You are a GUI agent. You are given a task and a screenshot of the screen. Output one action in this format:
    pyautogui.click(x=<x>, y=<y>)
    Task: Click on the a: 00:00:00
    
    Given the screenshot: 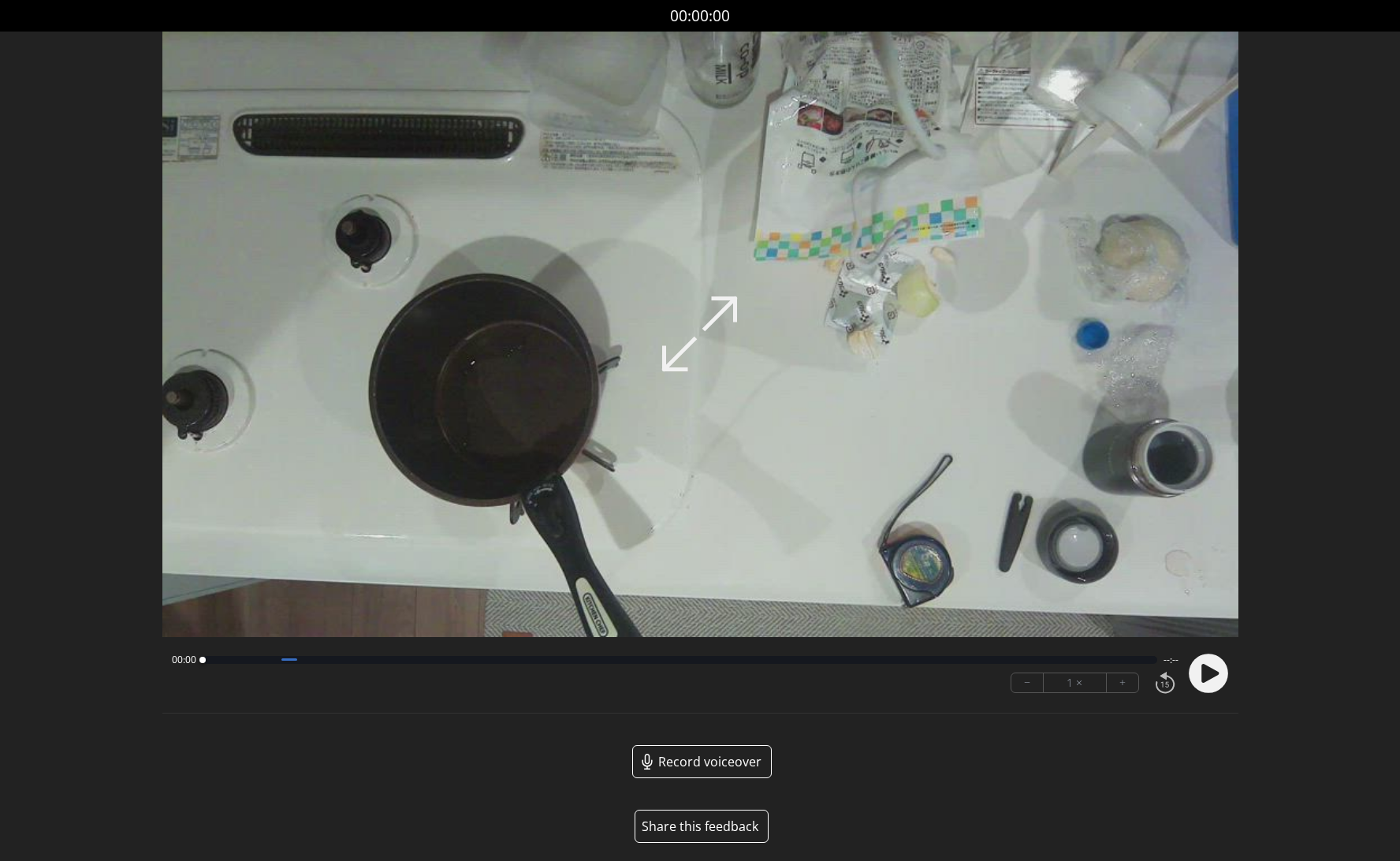 What is the action you would take?
    pyautogui.click(x=700, y=16)
    